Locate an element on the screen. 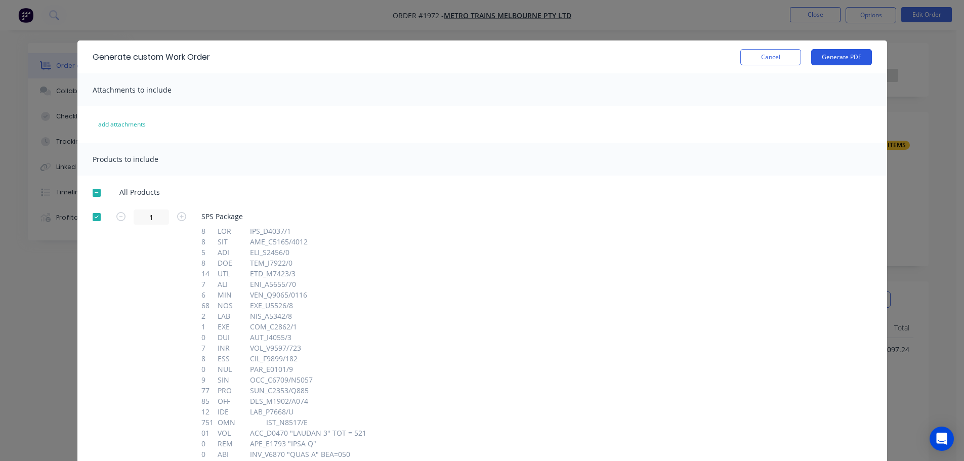 The height and width of the screenshot is (461, 964). span: SPS Package is located at coordinates (284, 216).